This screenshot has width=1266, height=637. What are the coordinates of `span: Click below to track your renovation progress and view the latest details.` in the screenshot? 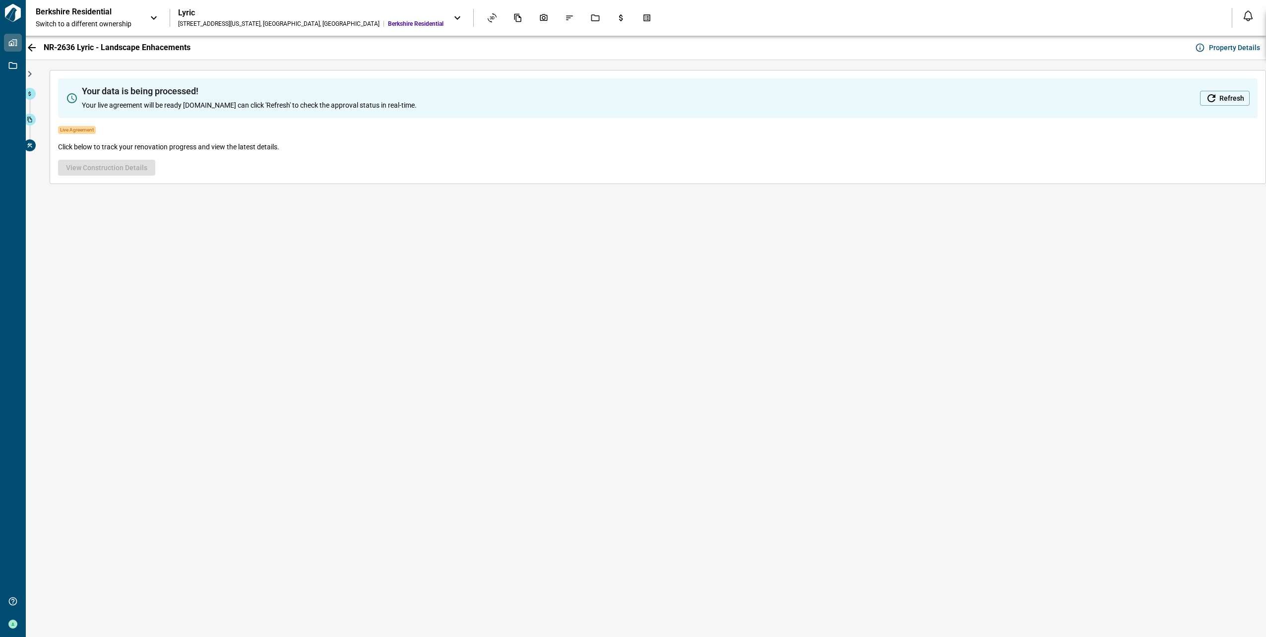 It's located at (169, 147).